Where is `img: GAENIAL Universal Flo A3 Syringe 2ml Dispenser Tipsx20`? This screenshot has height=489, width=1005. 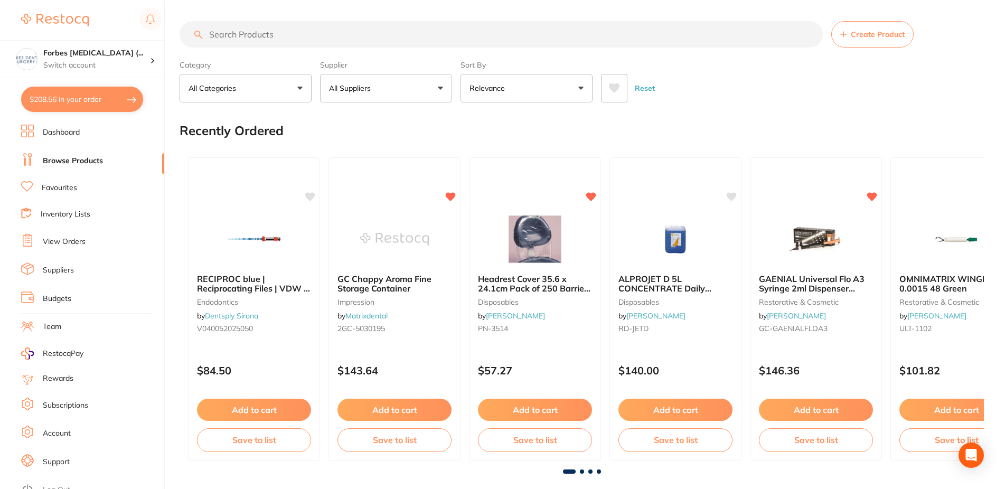 img: GAENIAL Universal Flo A3 Syringe 2ml Dispenser Tipsx20 is located at coordinates (816, 239).